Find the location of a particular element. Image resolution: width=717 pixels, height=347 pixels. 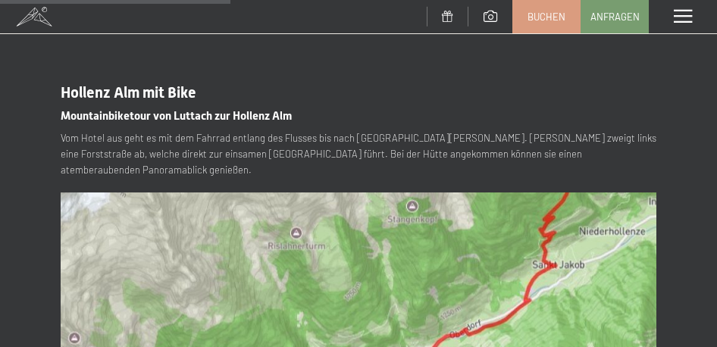

a: Anfragen is located at coordinates (615, 17).